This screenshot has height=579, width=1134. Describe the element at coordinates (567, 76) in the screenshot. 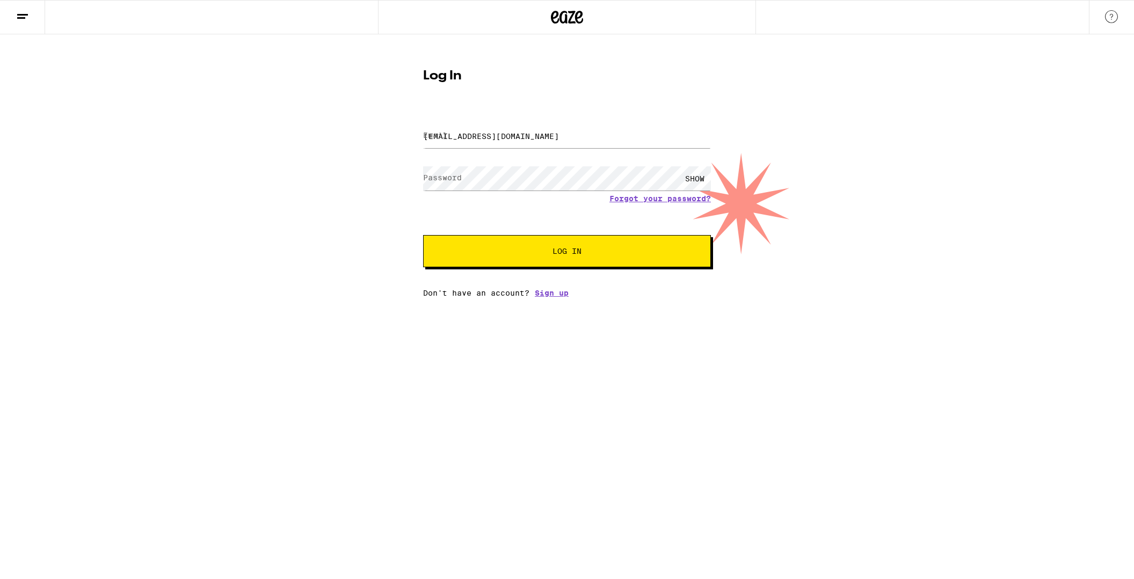

I see `h1: Log In` at that location.